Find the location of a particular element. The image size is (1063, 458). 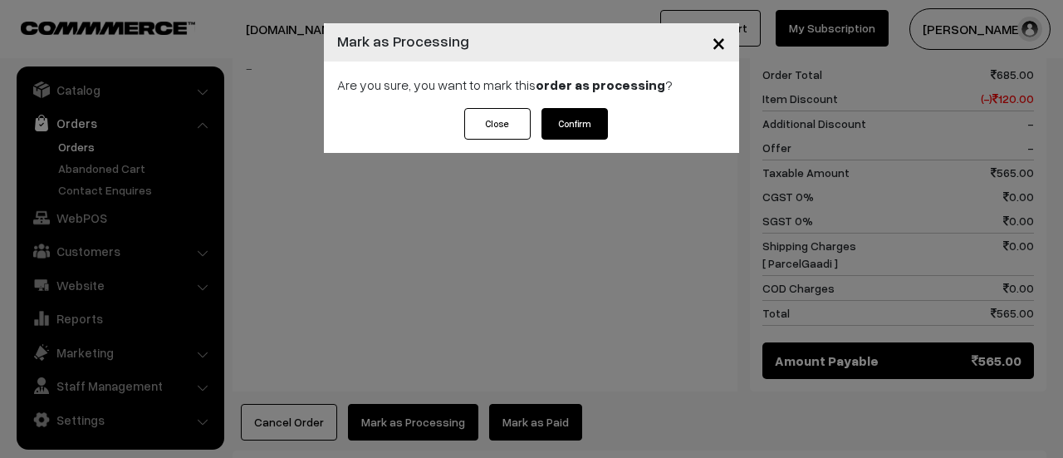

h4: Mark as Processing is located at coordinates (403, 41).